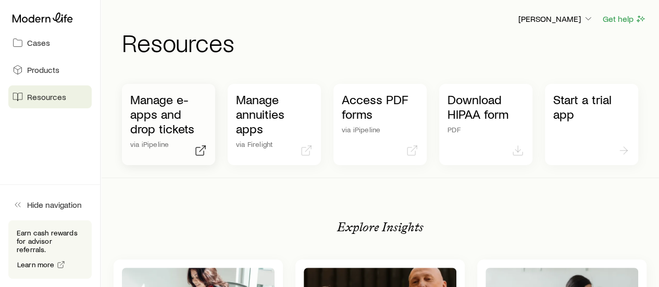 Image resolution: width=659 pixels, height=287 pixels. Describe the element at coordinates (486, 130) in the screenshot. I see `p: PDF` at that location.